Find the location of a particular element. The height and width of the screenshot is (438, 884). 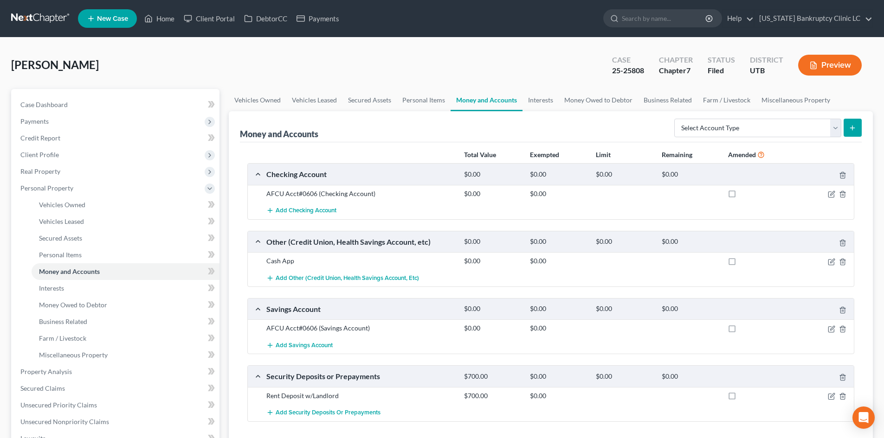

span: Real Property is located at coordinates (40, 171).